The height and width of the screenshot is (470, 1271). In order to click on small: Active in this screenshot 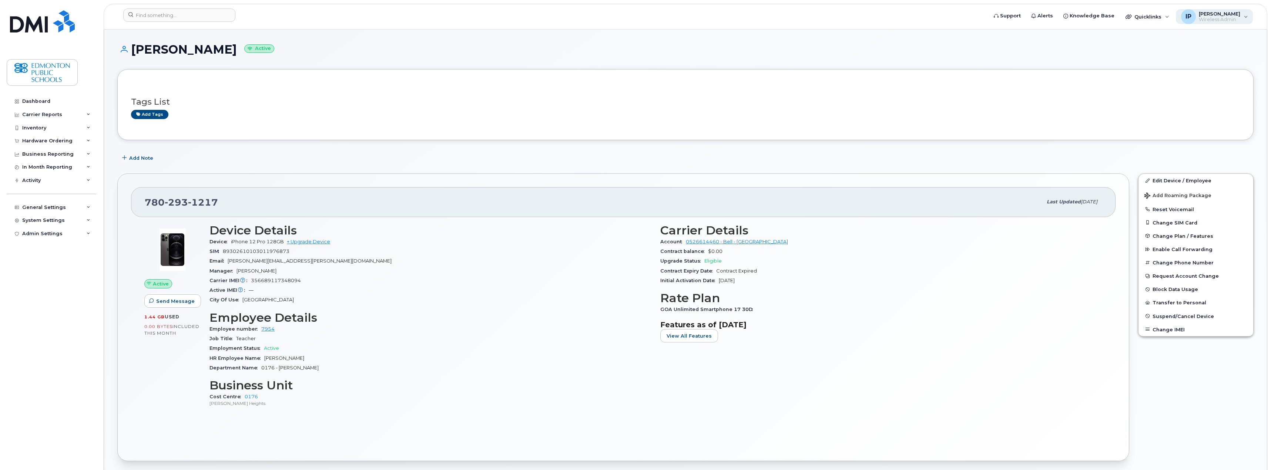, I will do `click(259, 48)`.